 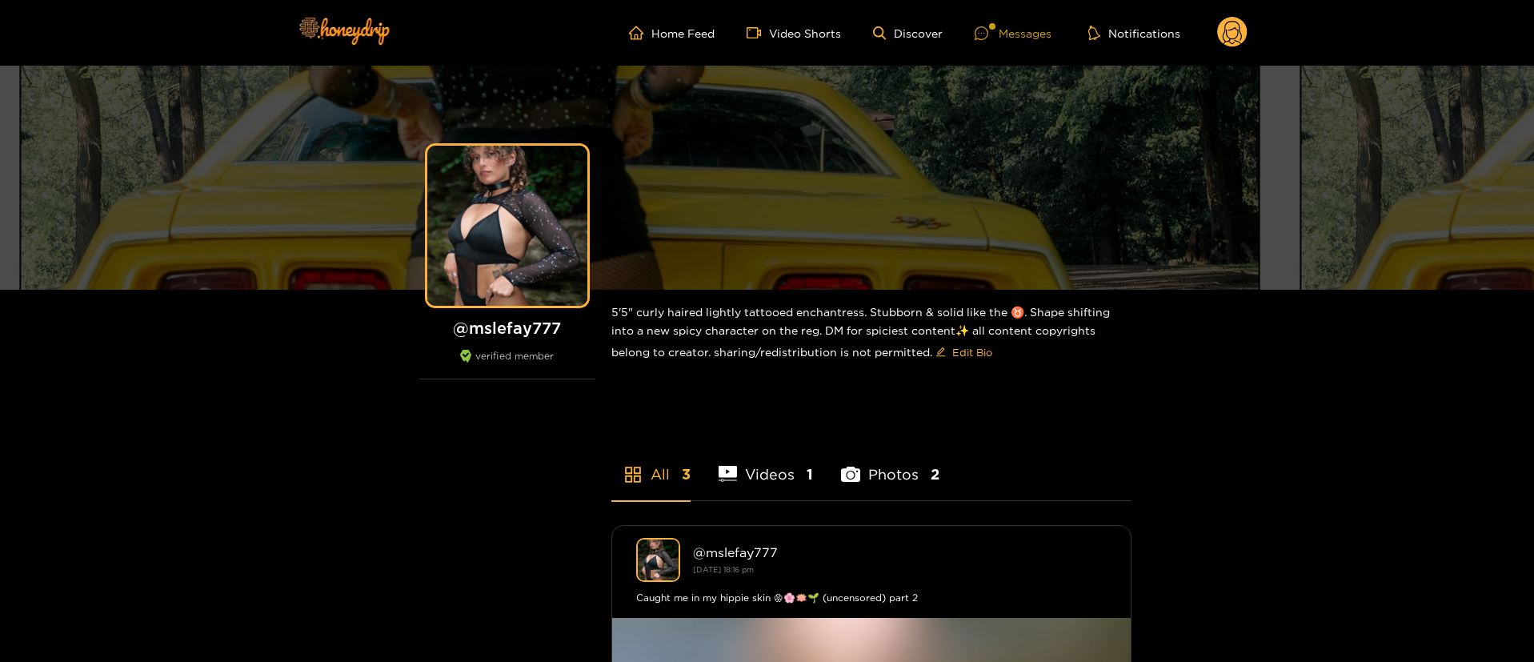 What do you see at coordinates (794, 33) in the screenshot?
I see `a: Video Shorts` at bounding box center [794, 33].